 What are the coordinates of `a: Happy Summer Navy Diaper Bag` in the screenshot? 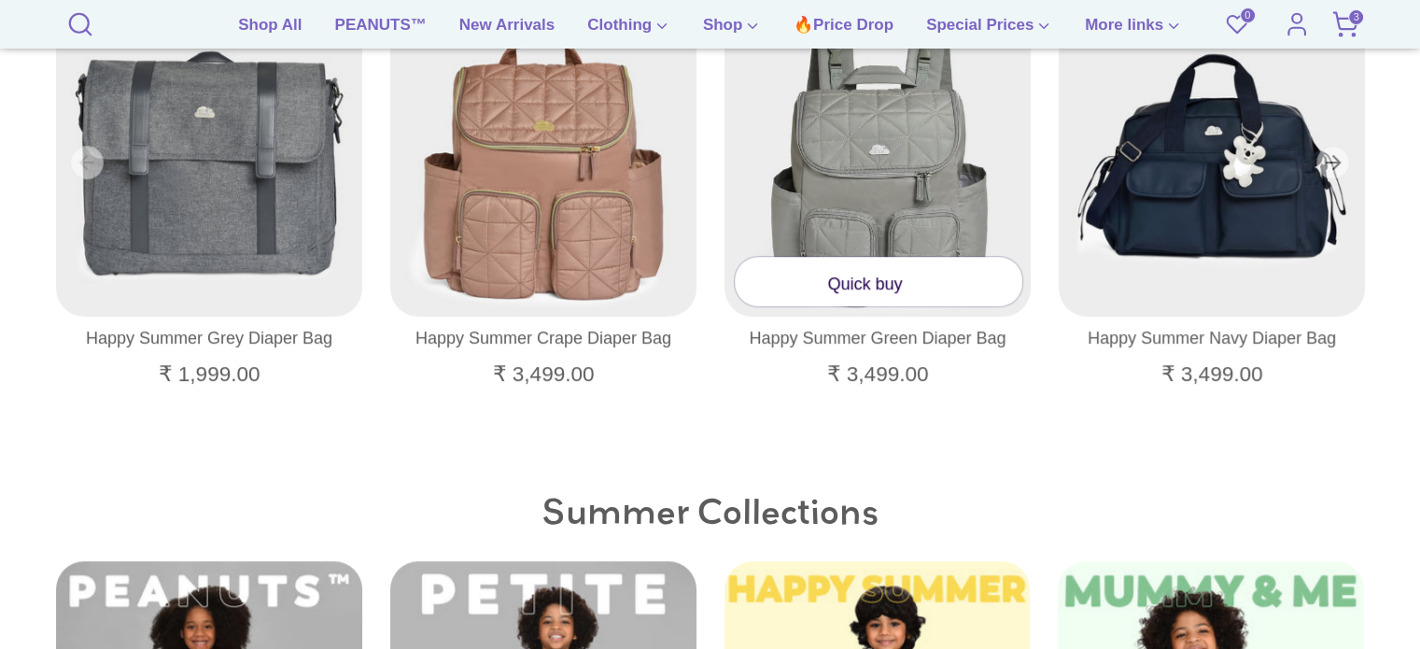 It's located at (1212, 338).